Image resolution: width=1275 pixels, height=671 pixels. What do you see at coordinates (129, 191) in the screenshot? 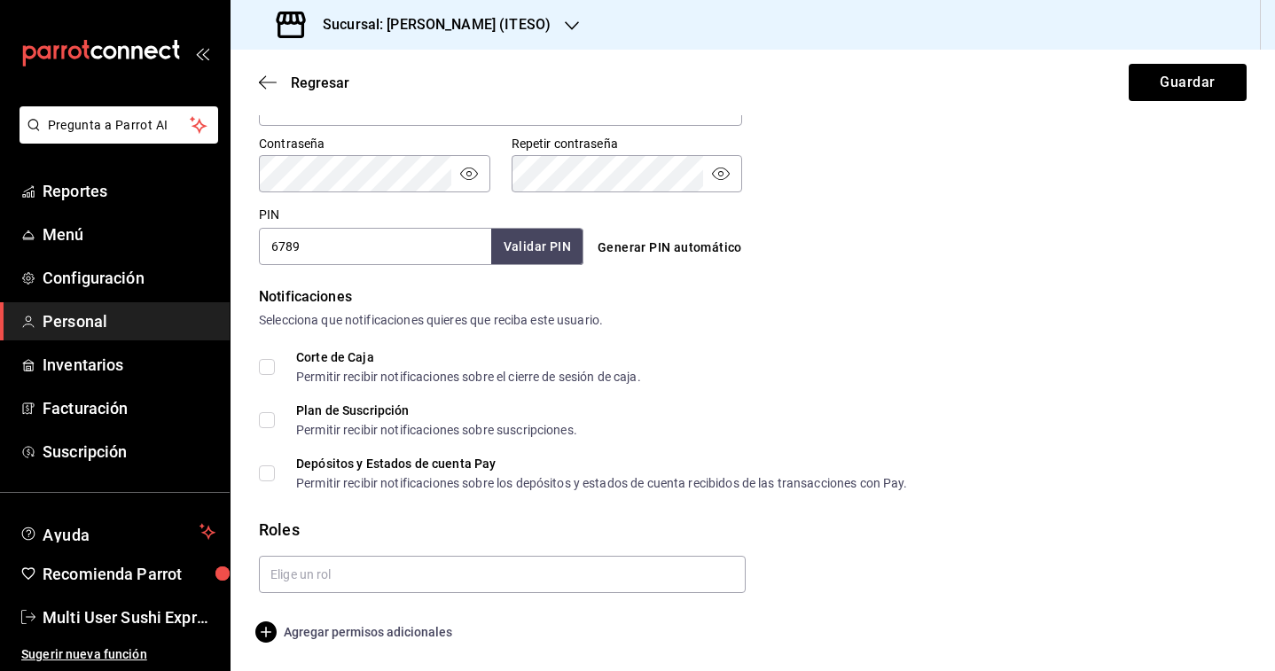
I see `span: Reportes` at bounding box center [129, 191].